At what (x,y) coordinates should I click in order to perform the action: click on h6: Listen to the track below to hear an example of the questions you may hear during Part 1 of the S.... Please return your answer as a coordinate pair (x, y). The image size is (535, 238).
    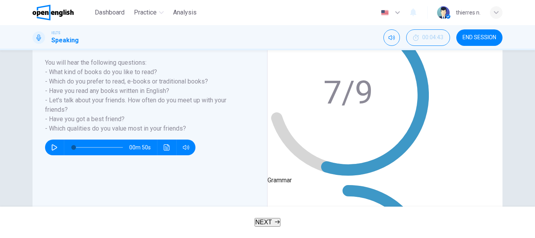
    Looking at the image, I should click on (145, 81).